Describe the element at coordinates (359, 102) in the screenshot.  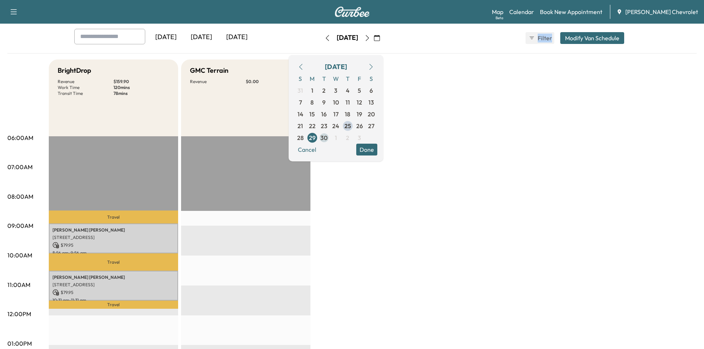
I see `span: 12` at that location.